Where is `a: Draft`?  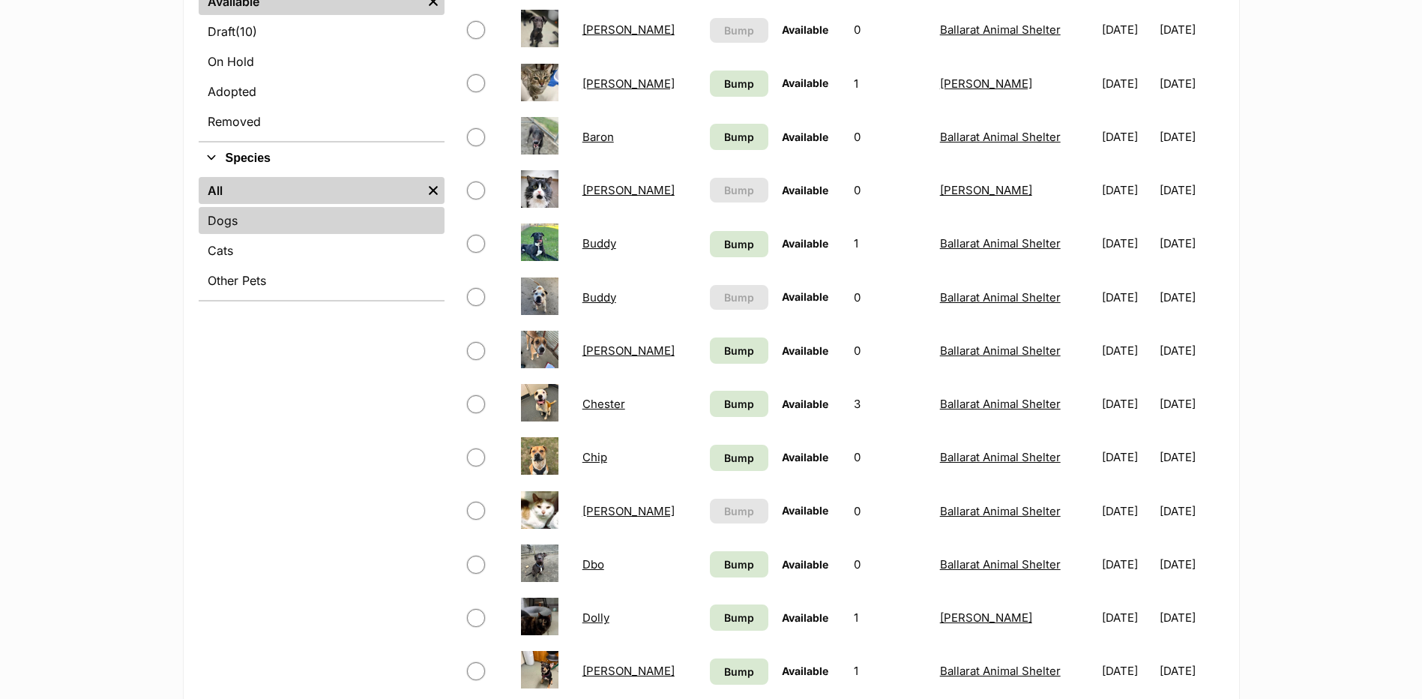 a: Draft is located at coordinates (322, 31).